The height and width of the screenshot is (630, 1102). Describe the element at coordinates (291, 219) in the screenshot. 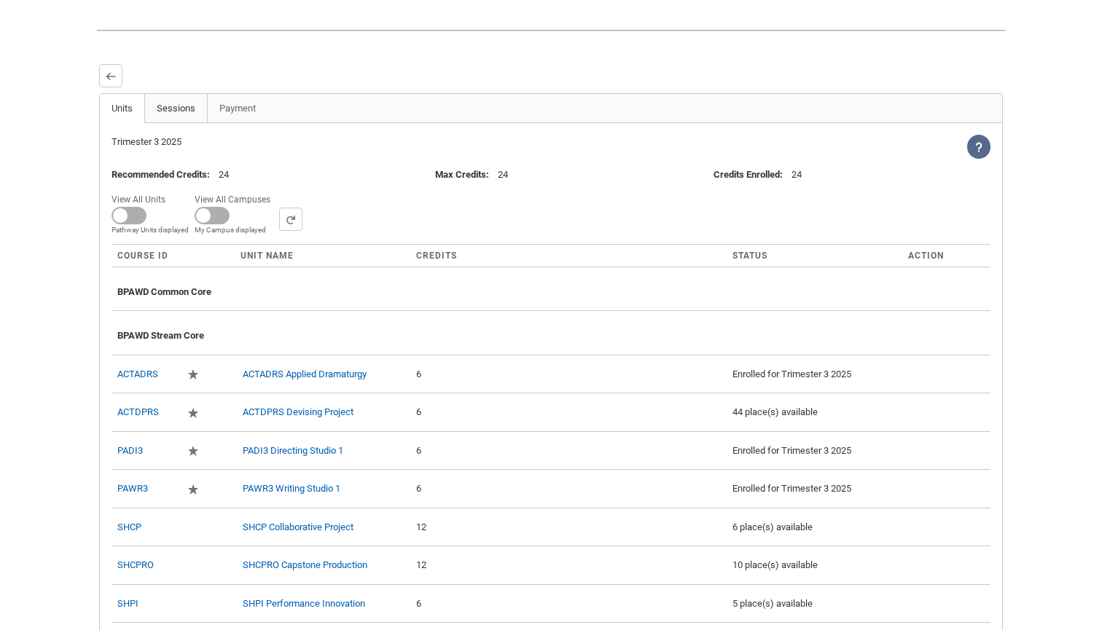

I see `button: Search` at that location.